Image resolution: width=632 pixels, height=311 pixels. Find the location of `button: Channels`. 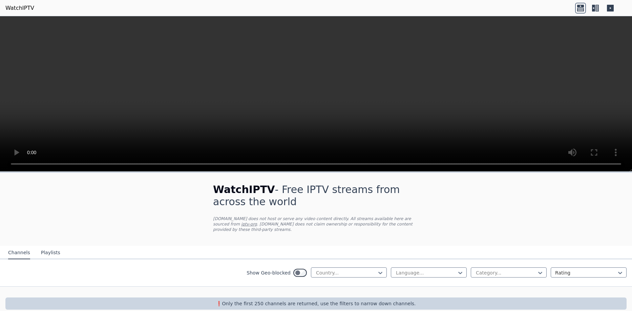

button: Channels is located at coordinates (19, 253).